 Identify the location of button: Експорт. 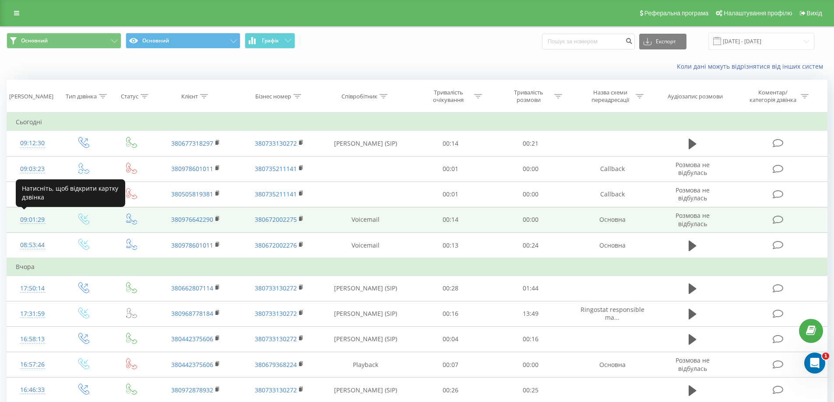
(663, 42).